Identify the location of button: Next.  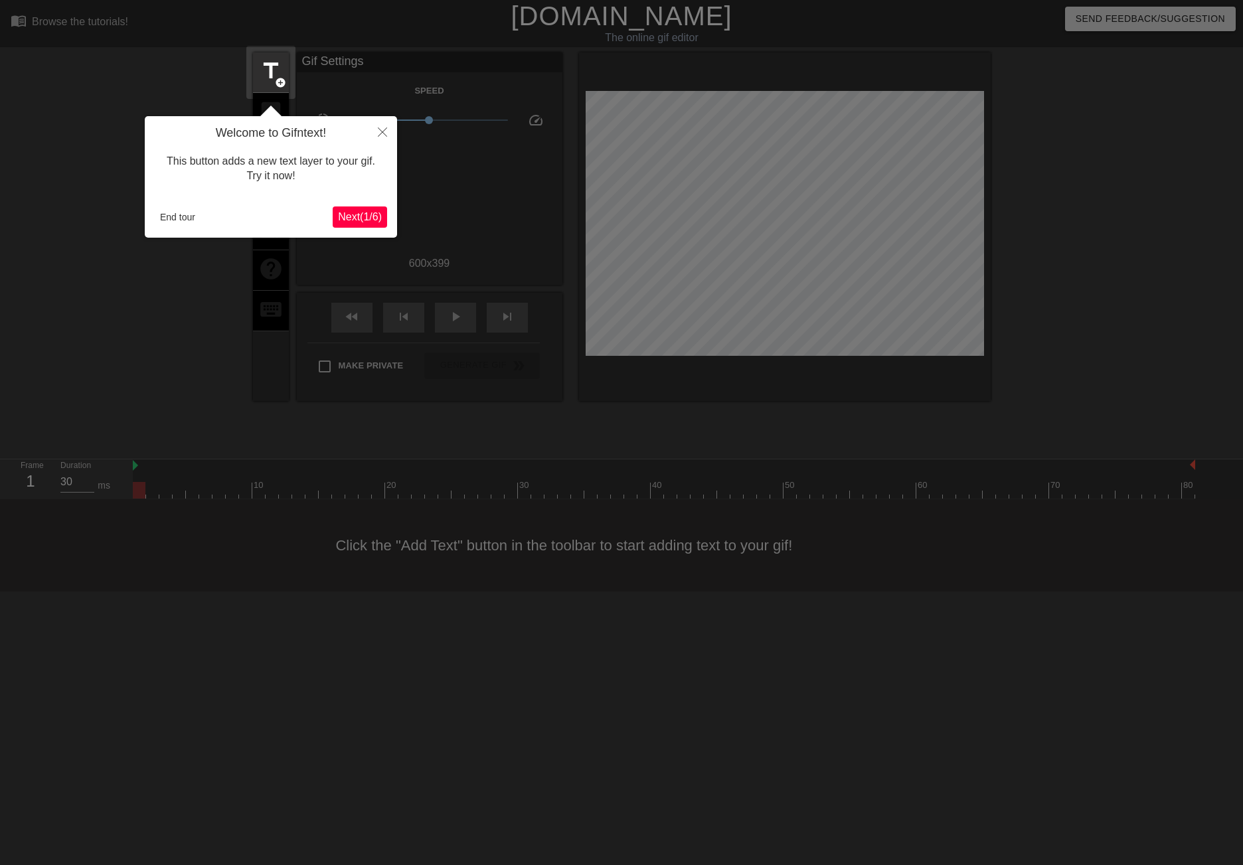
(360, 217).